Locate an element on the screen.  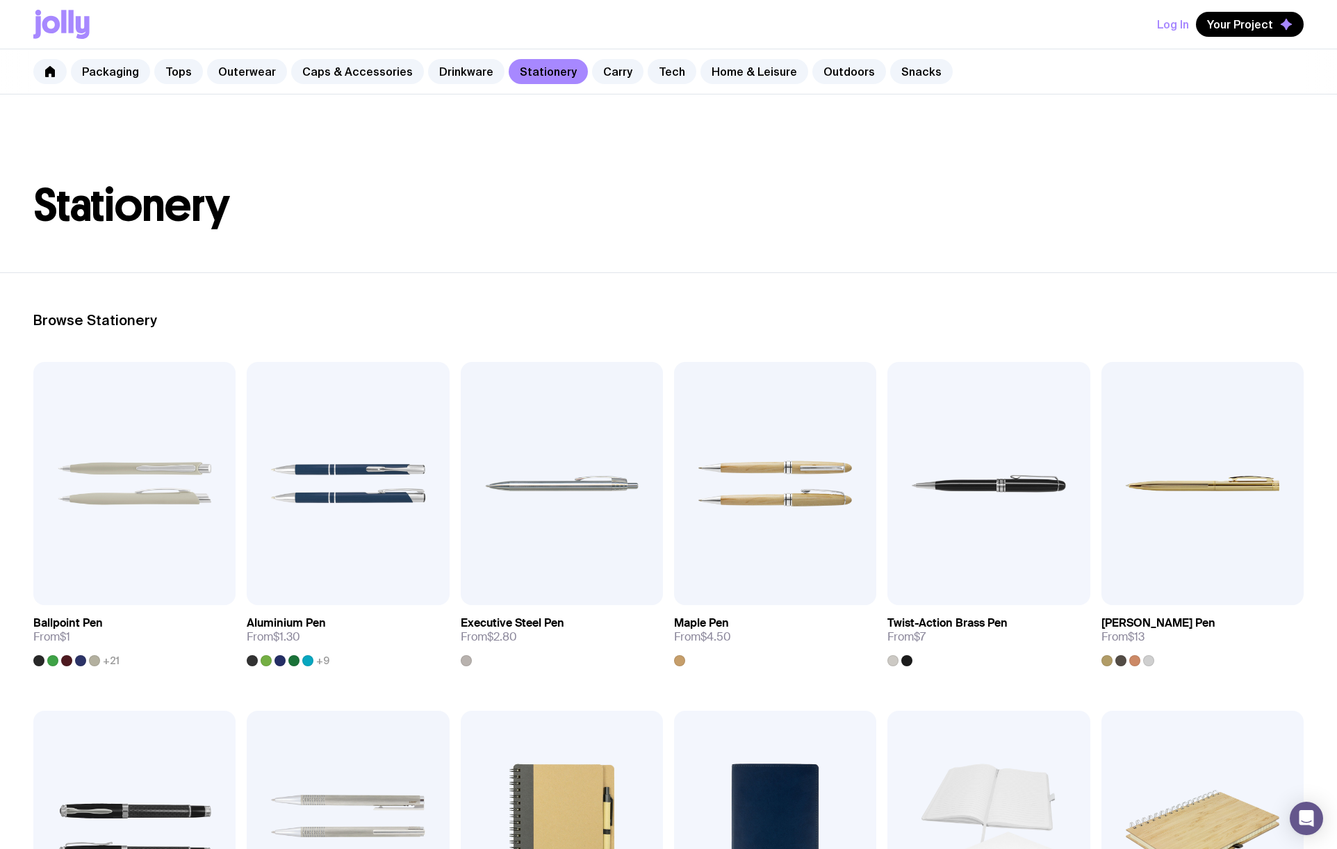
span: $13 is located at coordinates (1136, 637).